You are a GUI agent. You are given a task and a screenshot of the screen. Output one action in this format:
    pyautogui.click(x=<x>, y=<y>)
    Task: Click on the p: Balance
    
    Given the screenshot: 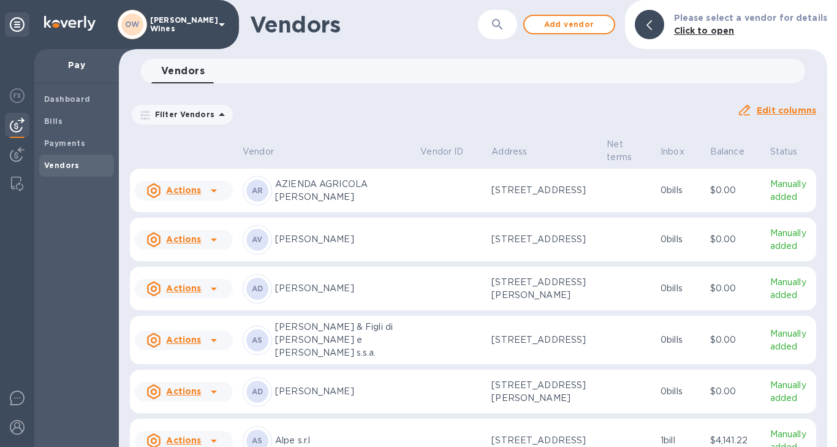 What is the action you would take?
    pyautogui.click(x=727, y=151)
    